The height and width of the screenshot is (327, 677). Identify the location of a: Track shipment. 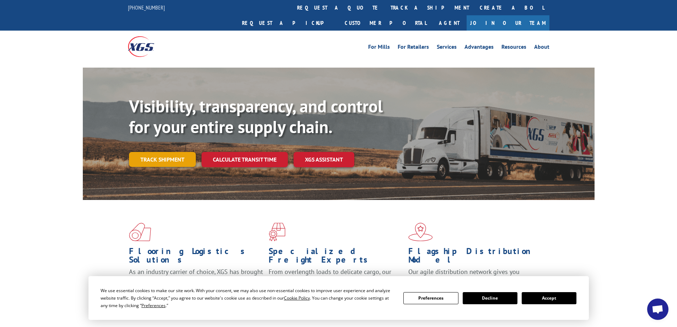
(162, 159).